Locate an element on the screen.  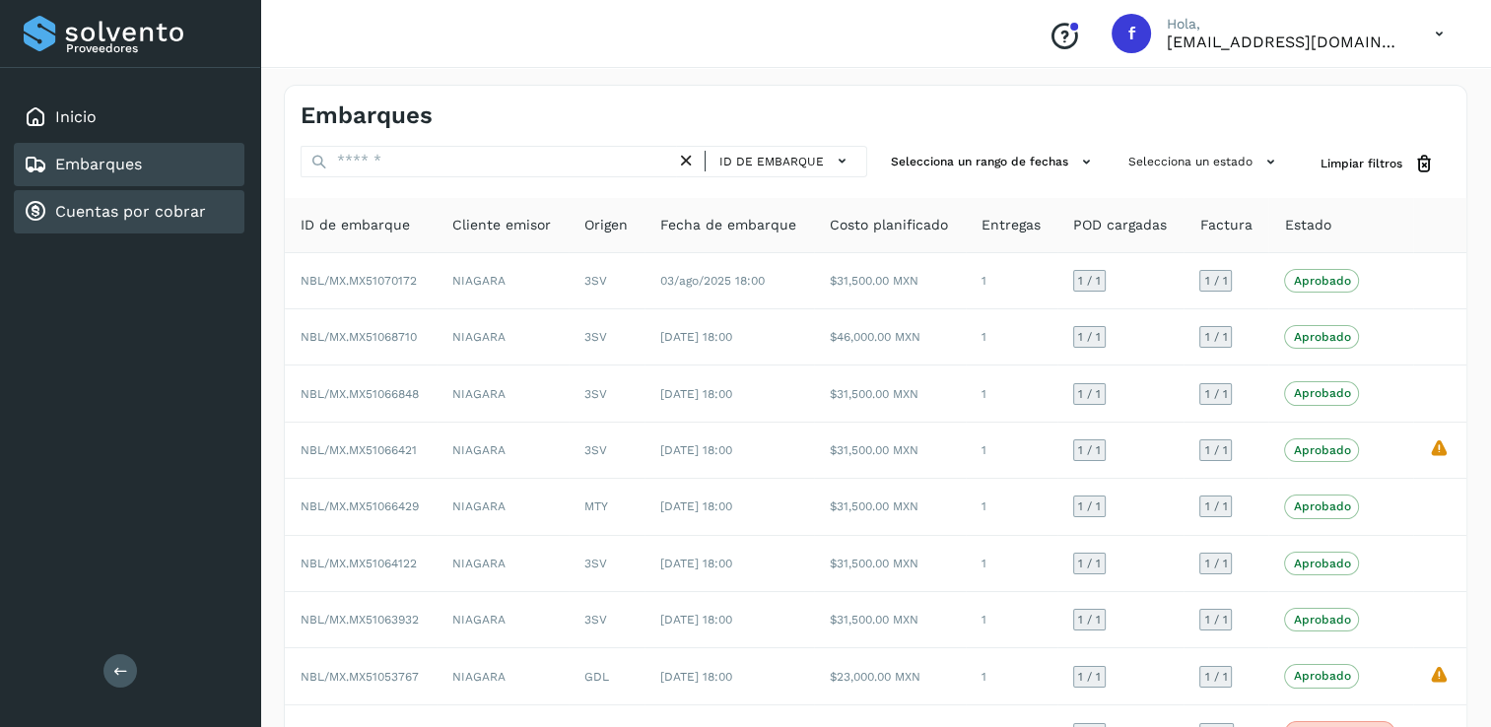
span: NBL/MX.MX51068710 is located at coordinates (359, 337).